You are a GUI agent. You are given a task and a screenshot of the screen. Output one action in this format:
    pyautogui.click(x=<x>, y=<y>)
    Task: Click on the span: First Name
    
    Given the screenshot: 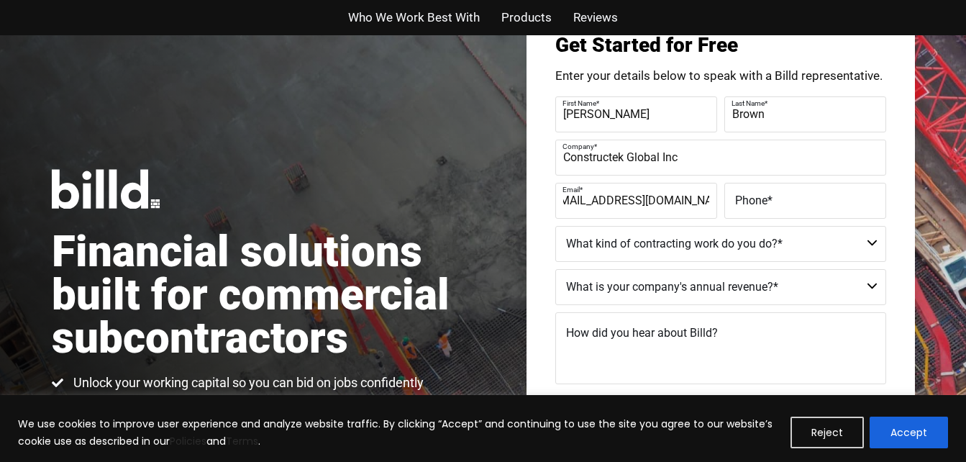 What is the action you would take?
    pyautogui.click(x=579, y=102)
    